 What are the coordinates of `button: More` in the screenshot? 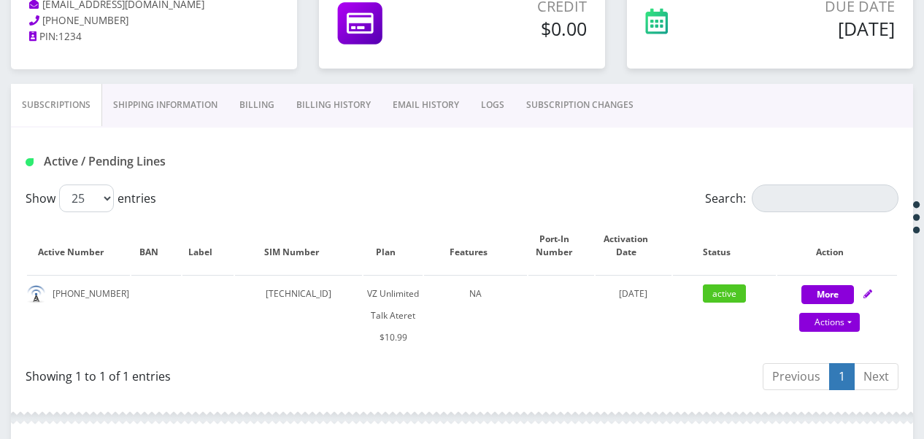 It's located at (828, 295).